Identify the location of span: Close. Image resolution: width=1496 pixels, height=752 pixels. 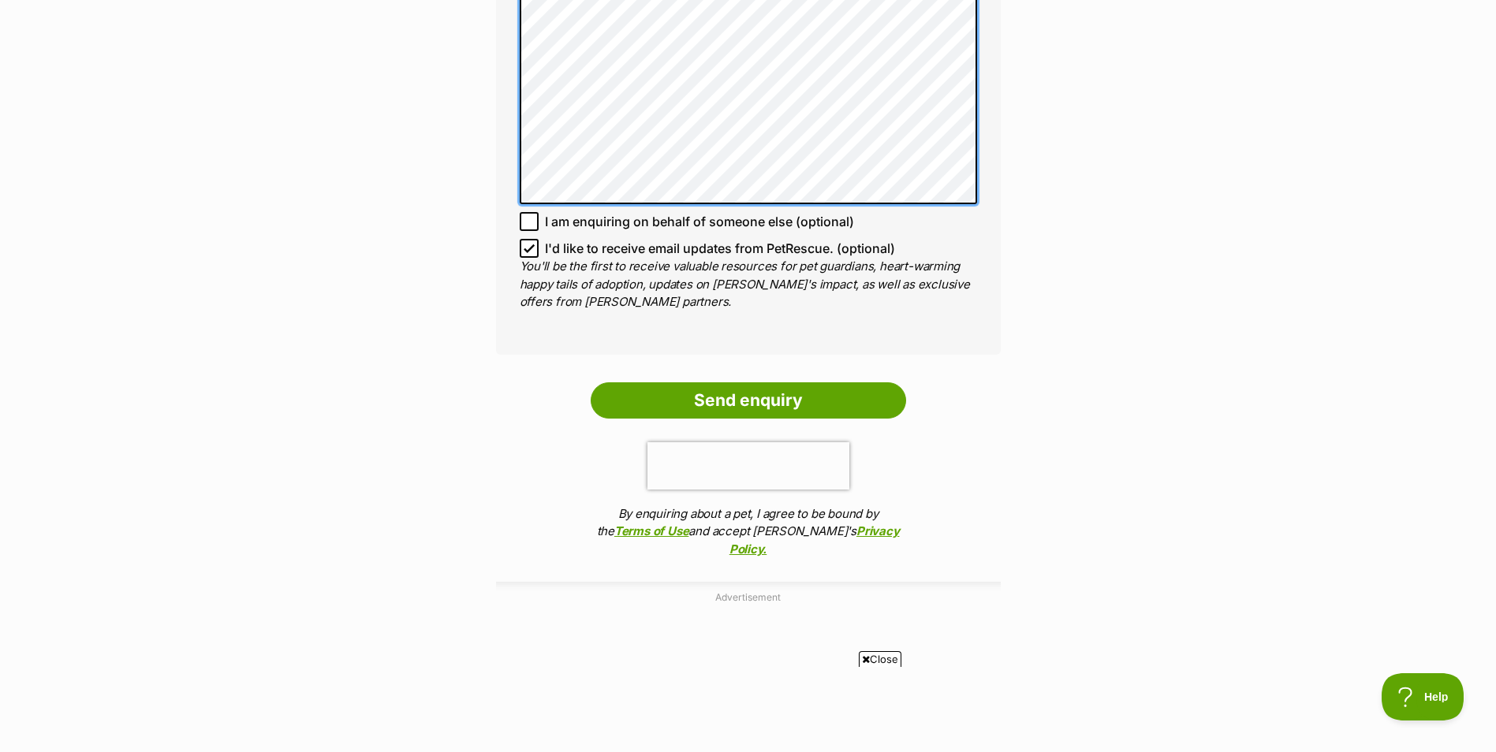
(880, 659).